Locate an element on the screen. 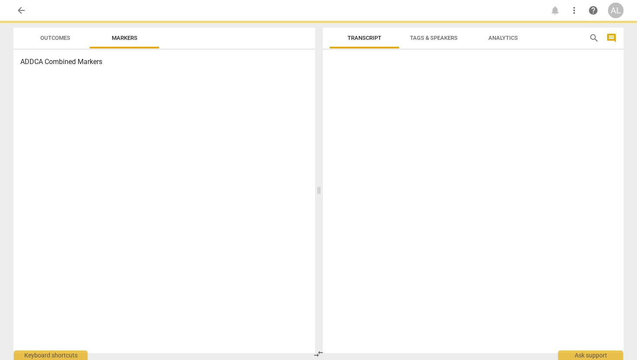 This screenshot has width=637, height=360. button: Show/Hide comments is located at coordinates (611, 38).